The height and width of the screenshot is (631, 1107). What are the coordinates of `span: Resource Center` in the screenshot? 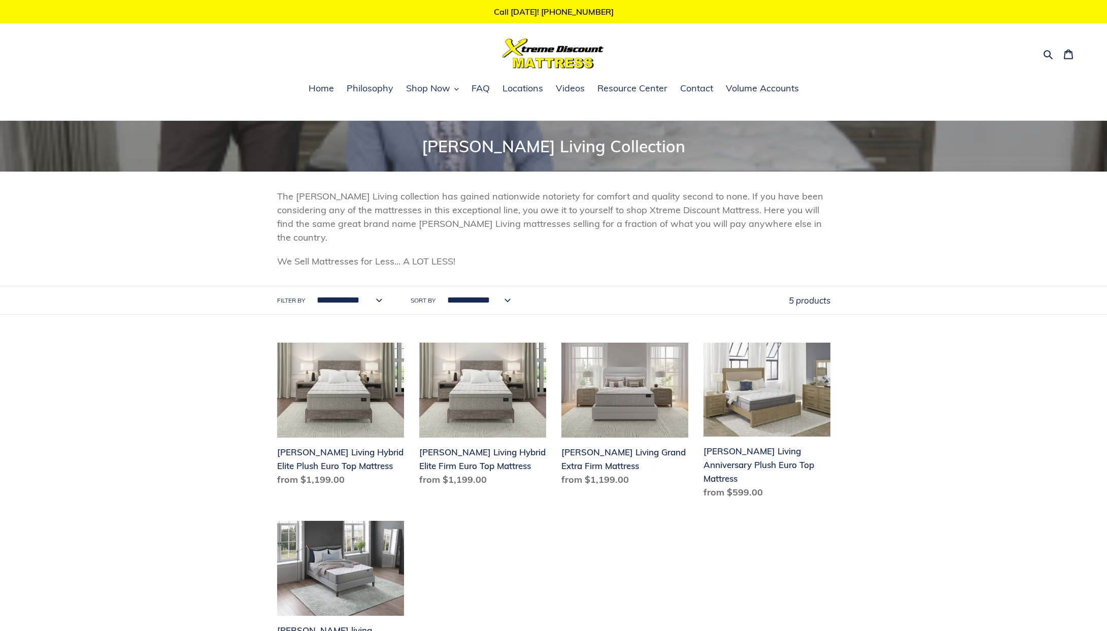 It's located at (632, 88).